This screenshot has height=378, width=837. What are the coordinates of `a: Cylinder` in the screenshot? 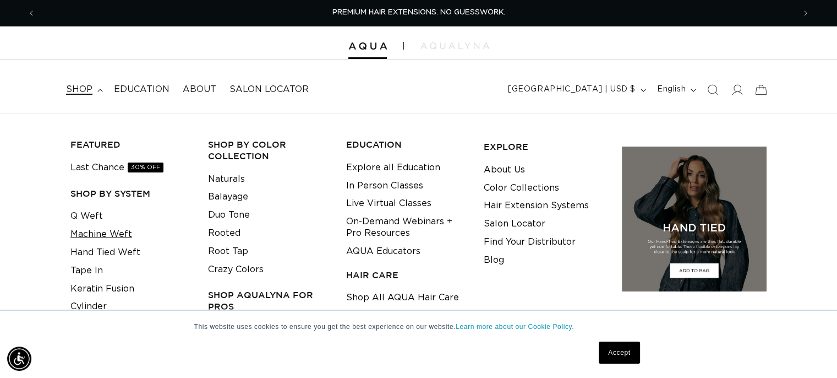 It's located at (89, 306).